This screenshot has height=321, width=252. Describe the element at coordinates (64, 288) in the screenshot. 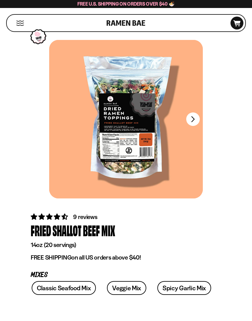

I see `a: Classic Seafood Mix` at that location.